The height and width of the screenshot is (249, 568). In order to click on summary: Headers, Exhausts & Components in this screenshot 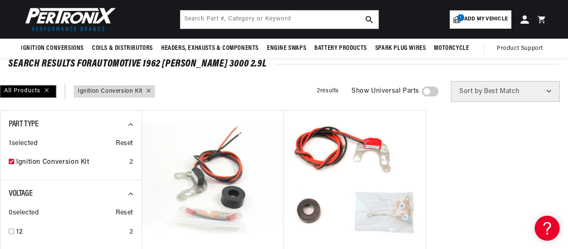, I will do `click(210, 48)`.